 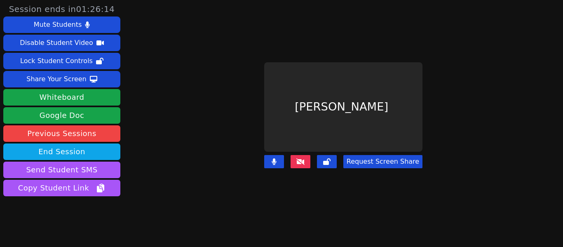 I want to click on button: Copy Student Link, so click(x=62, y=188).